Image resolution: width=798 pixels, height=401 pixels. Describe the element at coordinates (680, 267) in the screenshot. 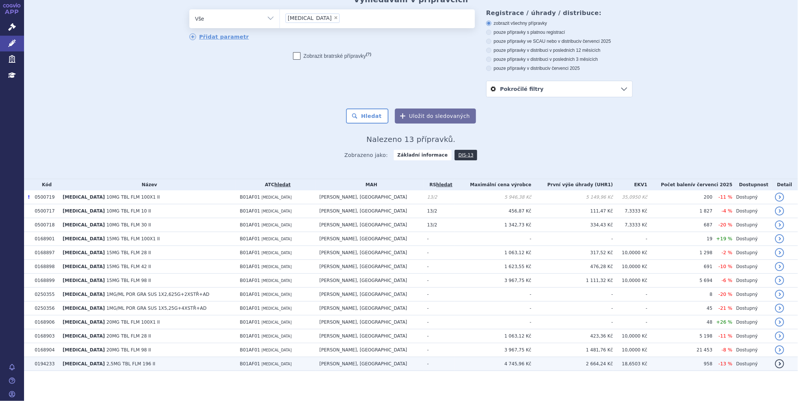

I see `td: 691` at that location.